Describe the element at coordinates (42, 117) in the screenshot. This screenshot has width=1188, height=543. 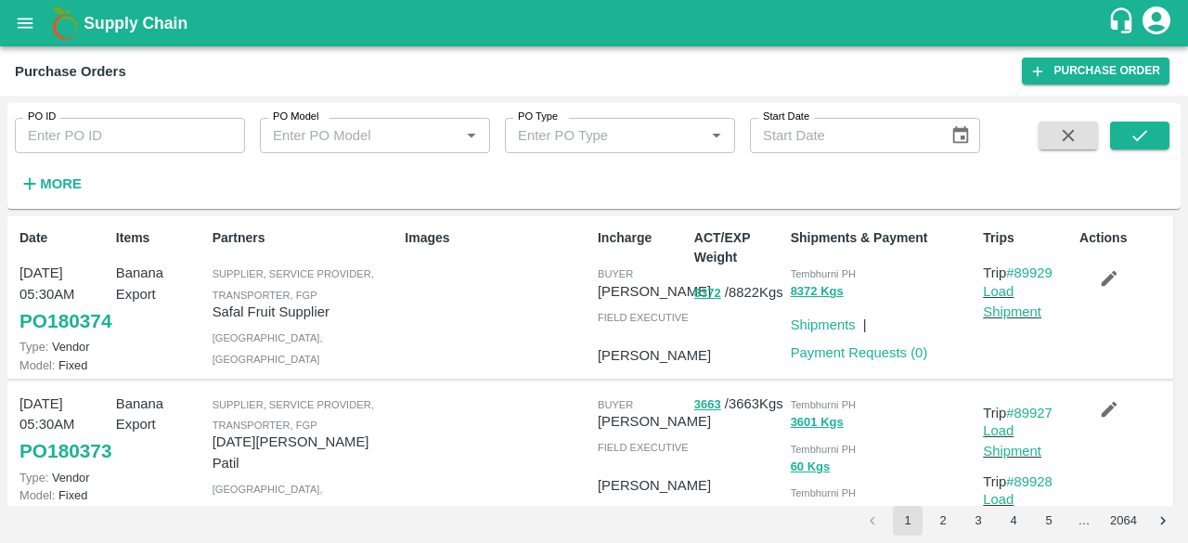
I see `label: PO ID` at that location.